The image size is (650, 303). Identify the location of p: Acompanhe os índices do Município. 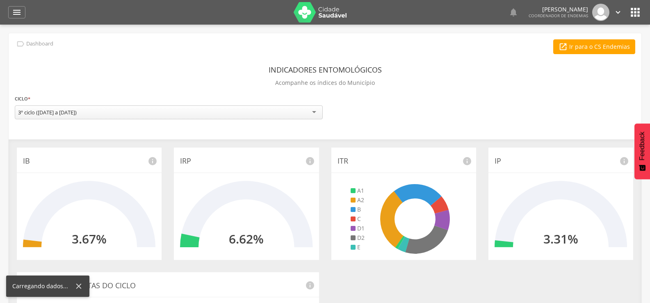
(325, 83).